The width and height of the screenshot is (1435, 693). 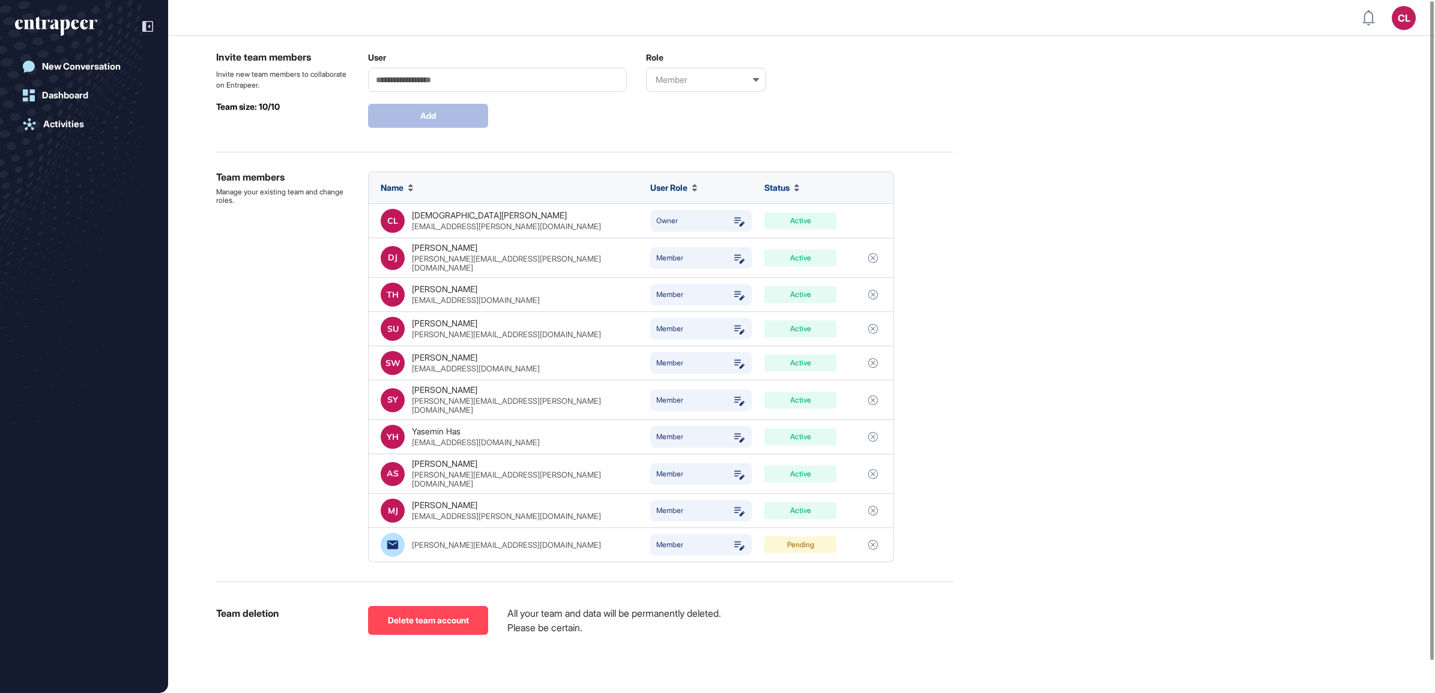 What do you see at coordinates (282, 196) in the screenshot?
I see `div: Manage your existing team and change roles.` at bounding box center [282, 196].